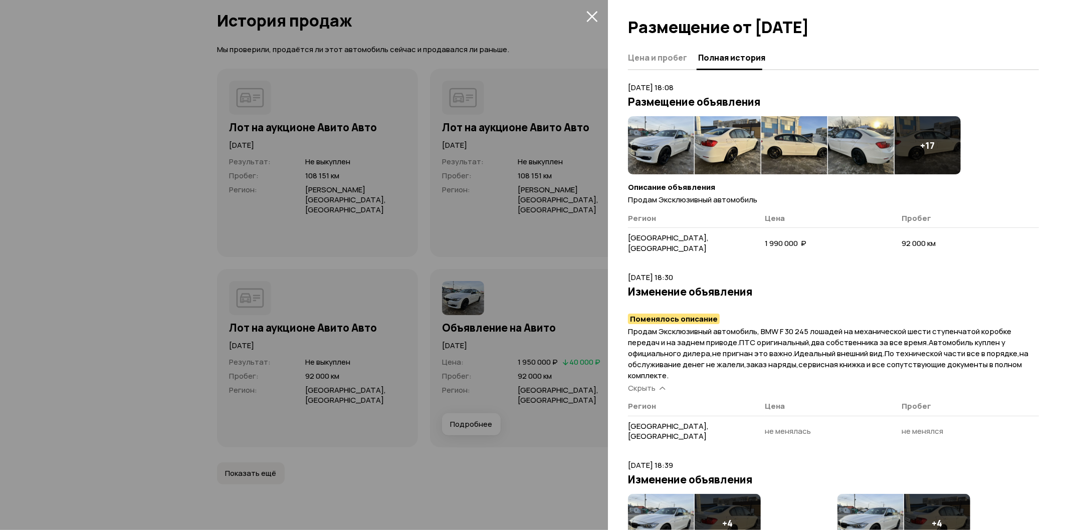  I want to click on button: закрыть, so click(592, 16).